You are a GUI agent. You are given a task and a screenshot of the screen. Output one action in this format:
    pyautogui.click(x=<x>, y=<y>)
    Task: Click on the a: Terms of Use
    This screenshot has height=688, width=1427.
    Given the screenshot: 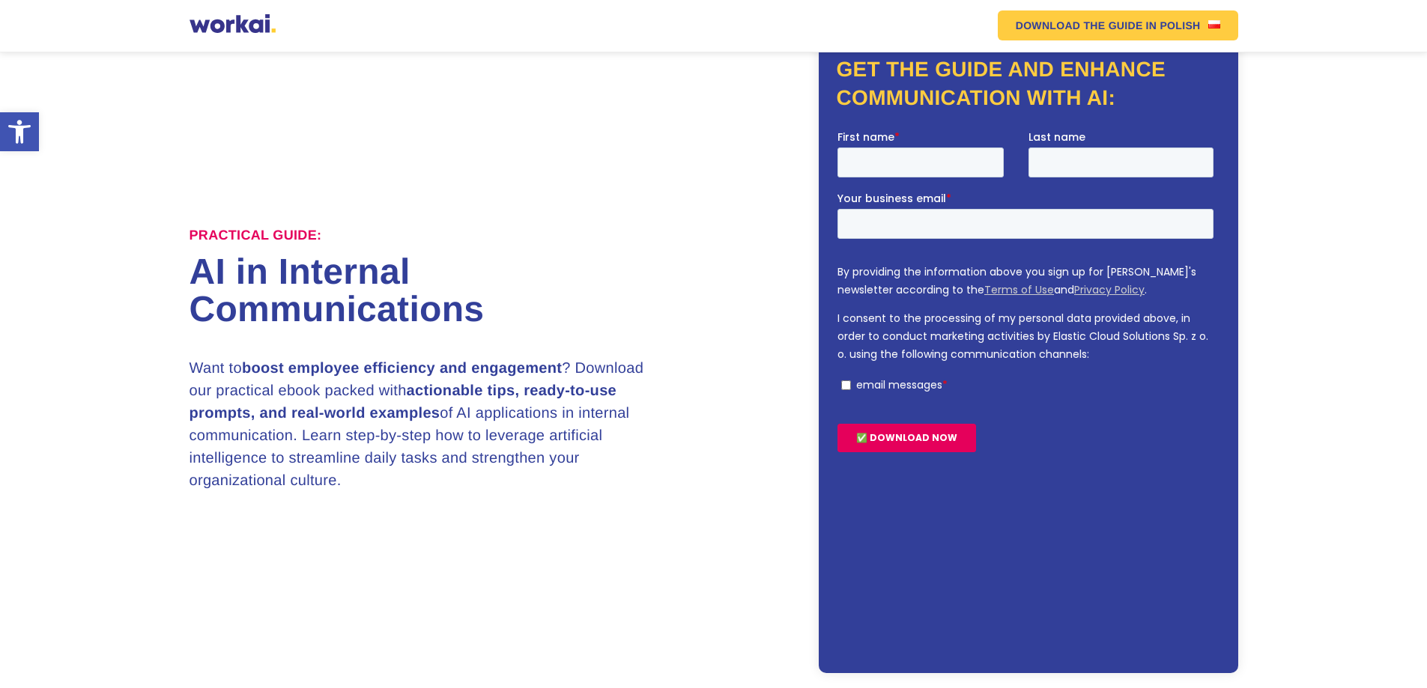 What is the action you would take?
    pyautogui.click(x=181, y=160)
    